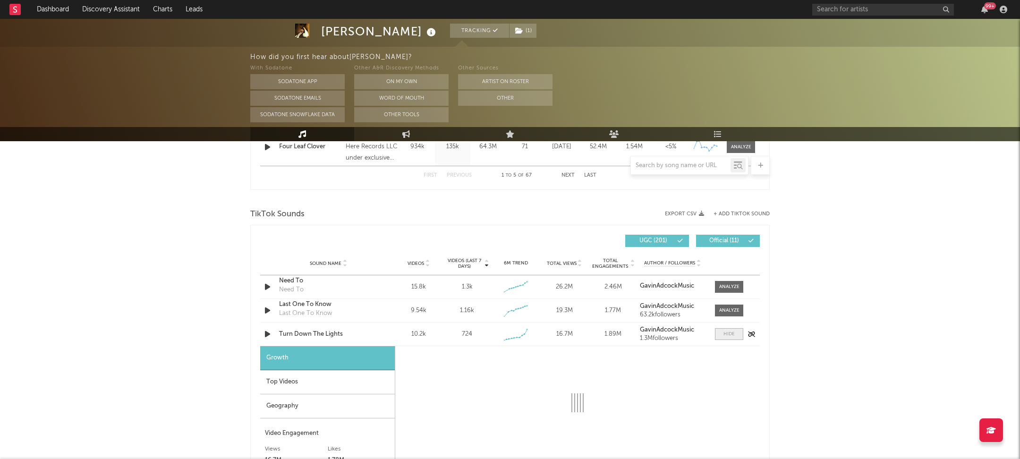 The width and height of the screenshot is (1020, 459). I want to click on div: 15.8k, so click(418, 287).